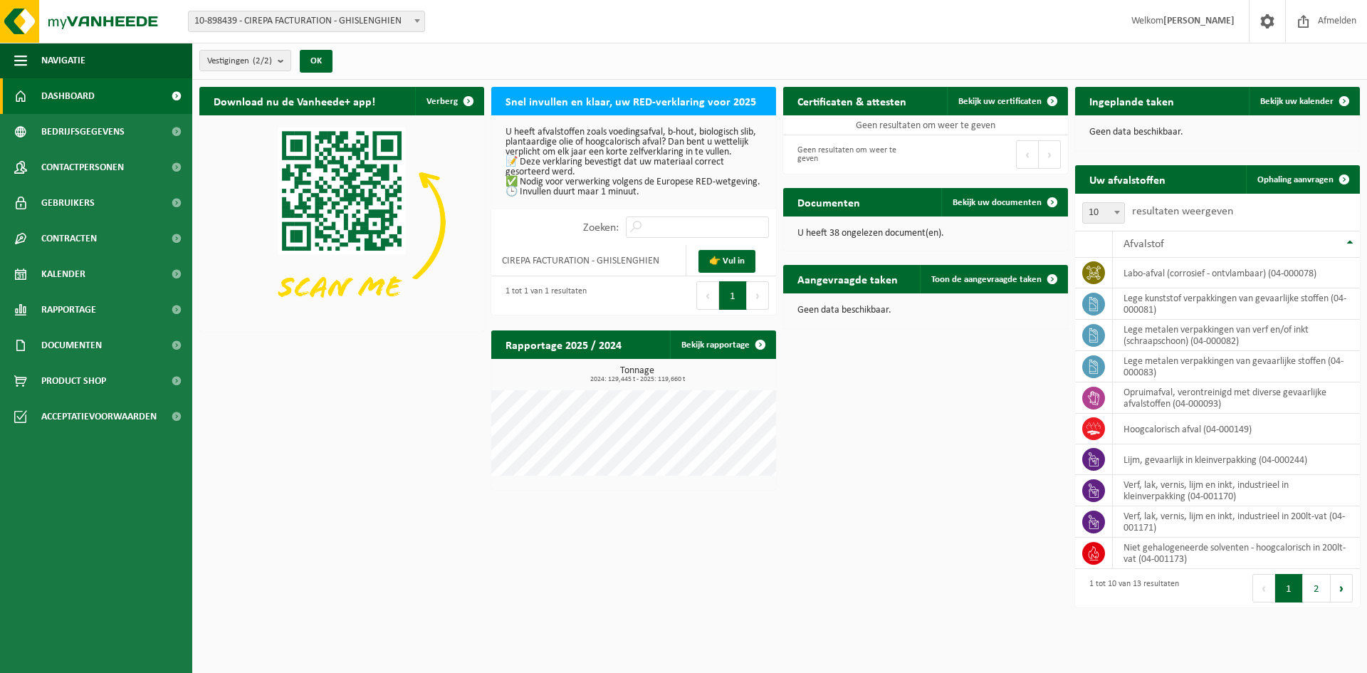 The width and height of the screenshot is (1367, 673). I want to click on span: 10-898439 - CIREPA FACTURATION - GHISLENGHIEN, so click(306, 21).